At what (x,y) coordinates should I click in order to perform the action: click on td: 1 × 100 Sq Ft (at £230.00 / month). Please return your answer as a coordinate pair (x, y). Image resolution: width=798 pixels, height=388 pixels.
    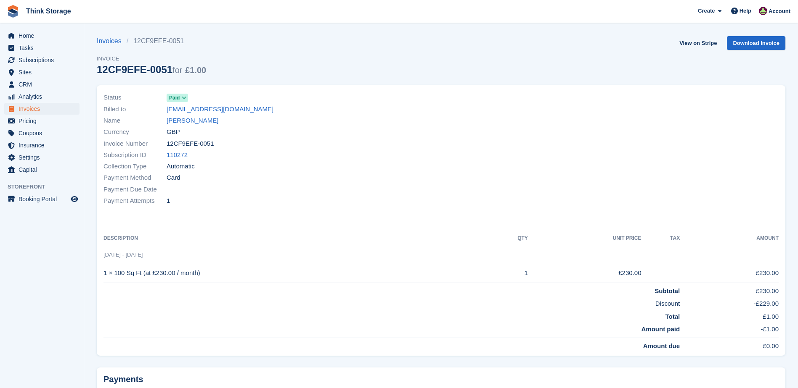
    Looking at the image, I should click on (295, 273).